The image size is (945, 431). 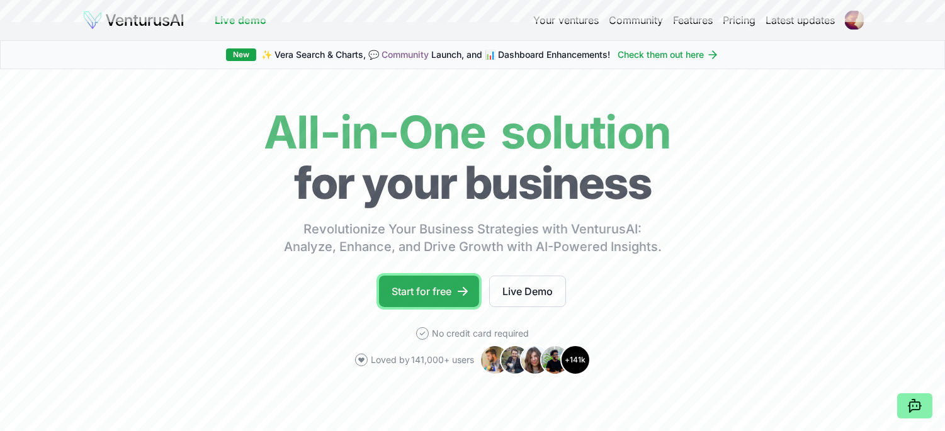 What do you see at coordinates (405, 54) in the screenshot?
I see `a: Community` at bounding box center [405, 54].